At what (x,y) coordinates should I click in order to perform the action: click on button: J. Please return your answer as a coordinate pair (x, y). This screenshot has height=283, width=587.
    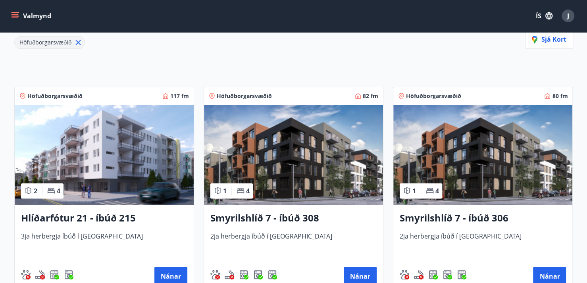
    Looking at the image, I should click on (568, 16).